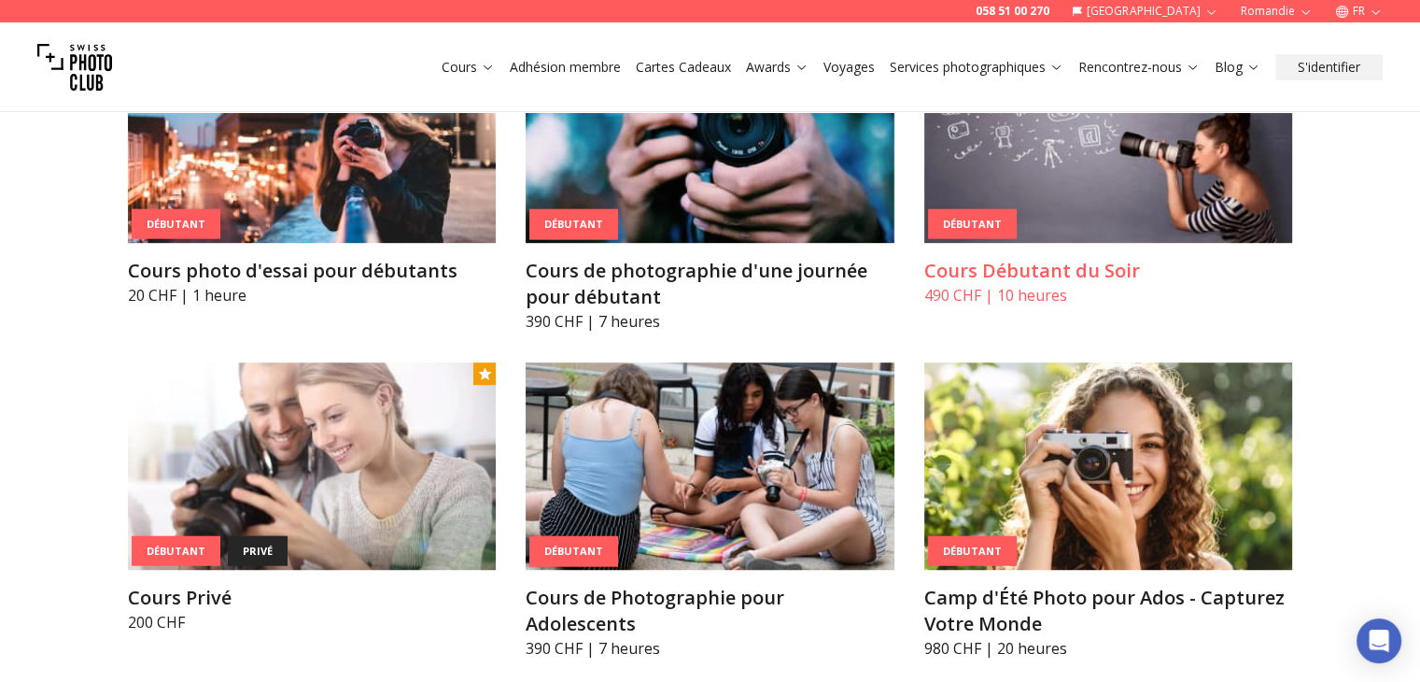 This screenshot has height=682, width=1420. I want to click on button: Adhésion membre, so click(565, 67).